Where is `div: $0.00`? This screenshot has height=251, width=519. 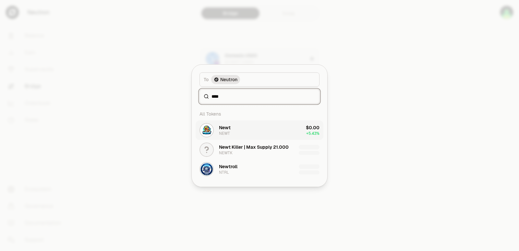 div: $0.00 is located at coordinates (313, 128).